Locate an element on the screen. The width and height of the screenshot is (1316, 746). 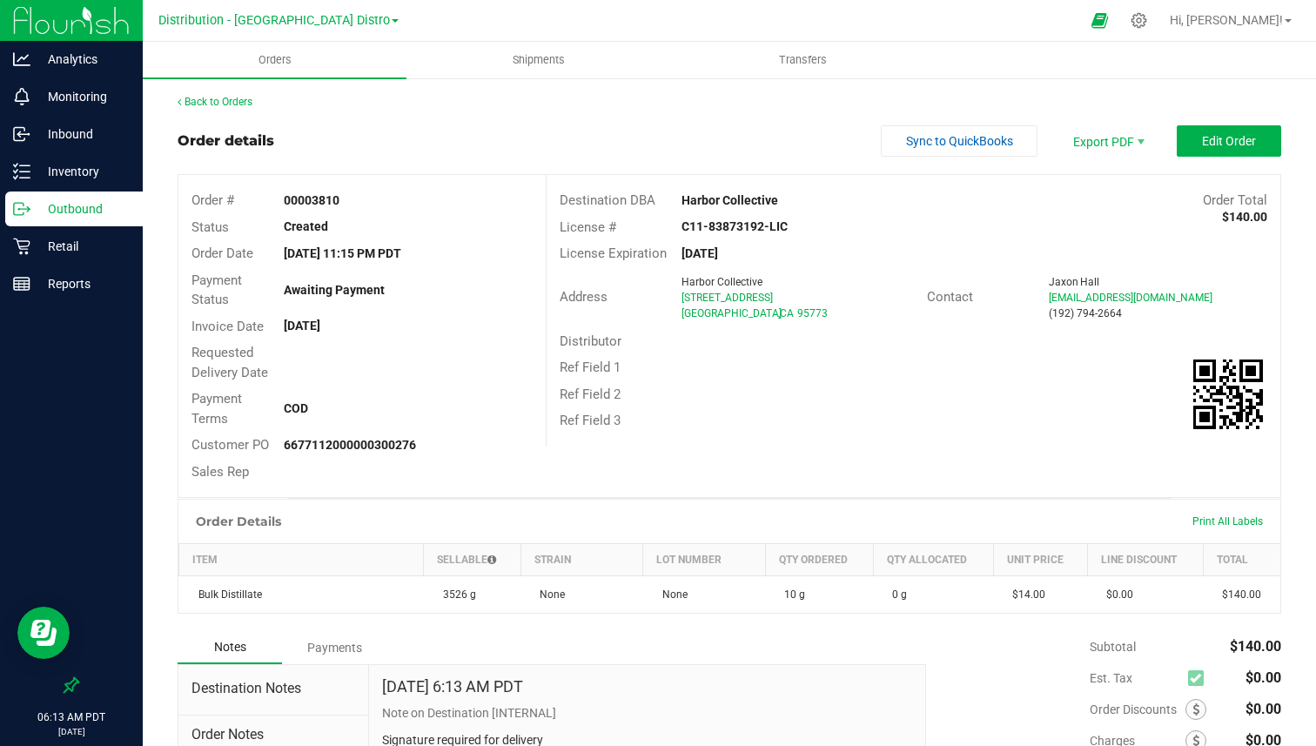
span: Order Notes is located at coordinates (273, 735).